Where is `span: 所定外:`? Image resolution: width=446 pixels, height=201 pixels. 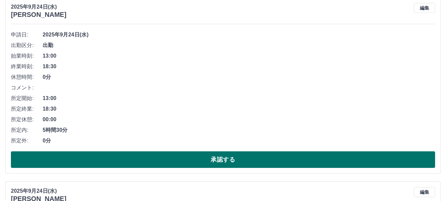
span: 所定外: is located at coordinates (27, 141).